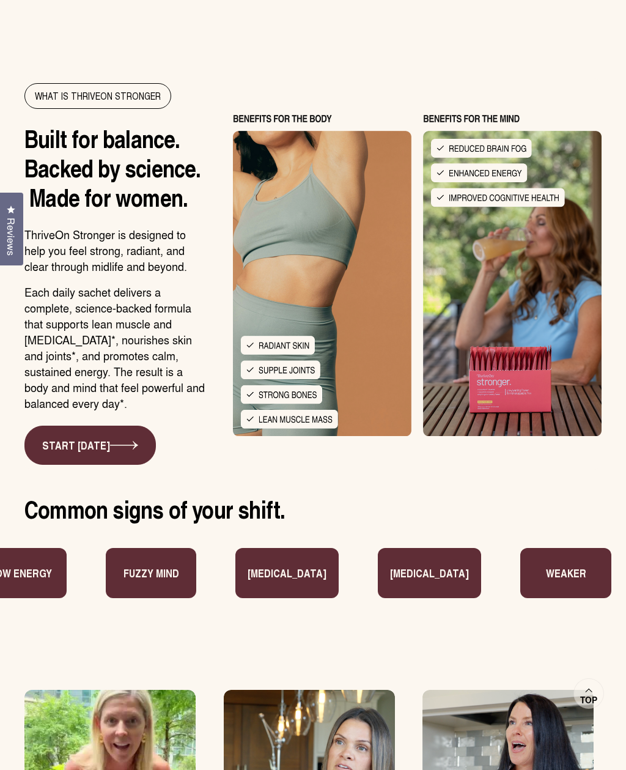 The width and height of the screenshot is (626, 770). I want to click on div: WHAT IS THRIVEON STRONGER, so click(98, 96).